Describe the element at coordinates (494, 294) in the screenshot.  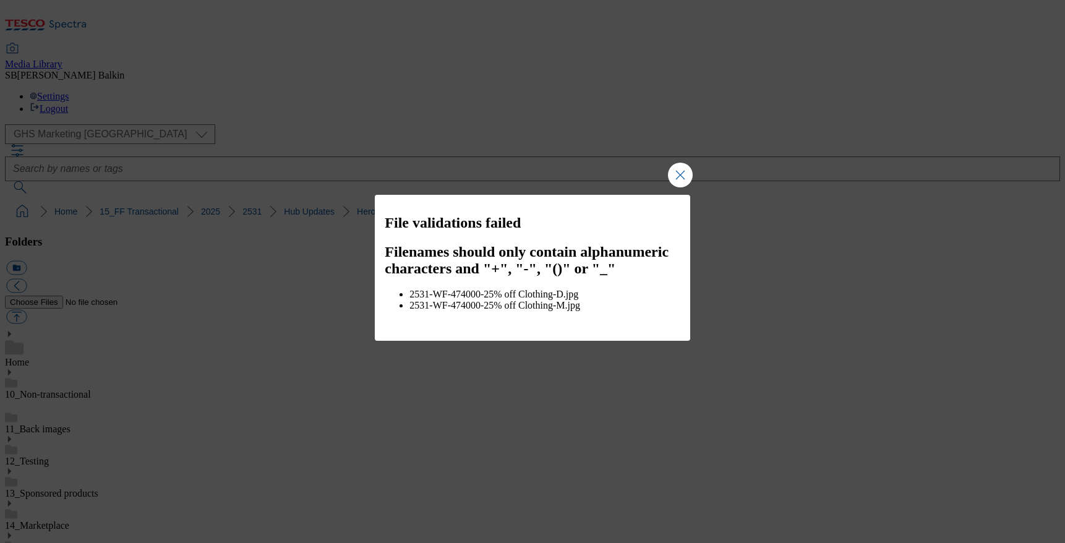
I see `span: 2531-WF-474000-25% off Clothing-D.jpg` at that location.